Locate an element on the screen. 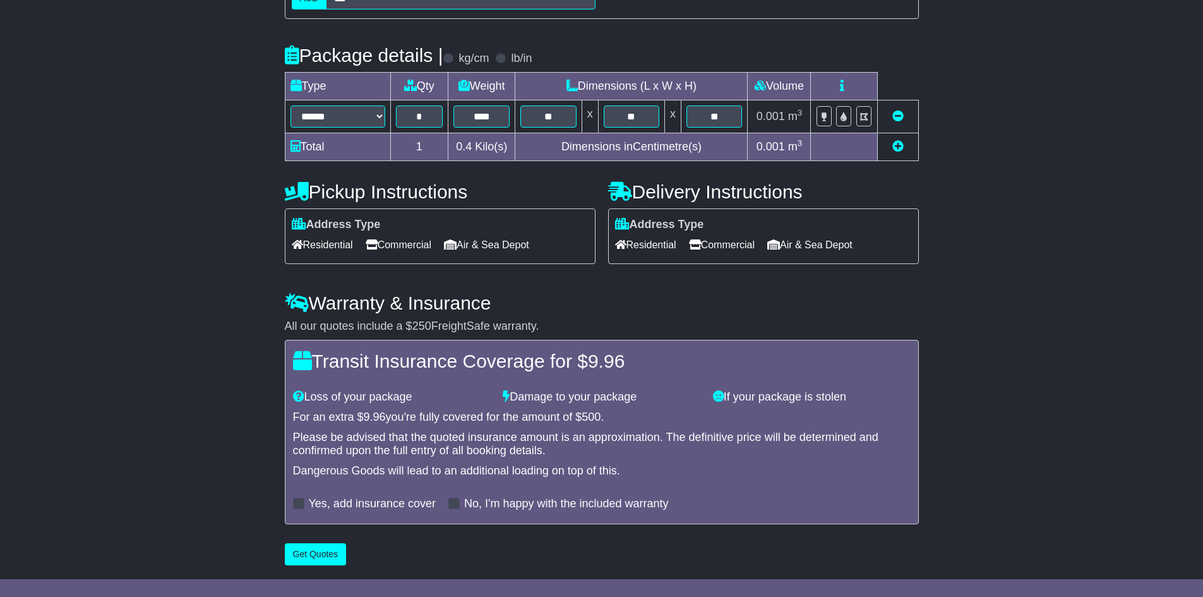  td: Dimensions (L x W x H) is located at coordinates (631, 86).